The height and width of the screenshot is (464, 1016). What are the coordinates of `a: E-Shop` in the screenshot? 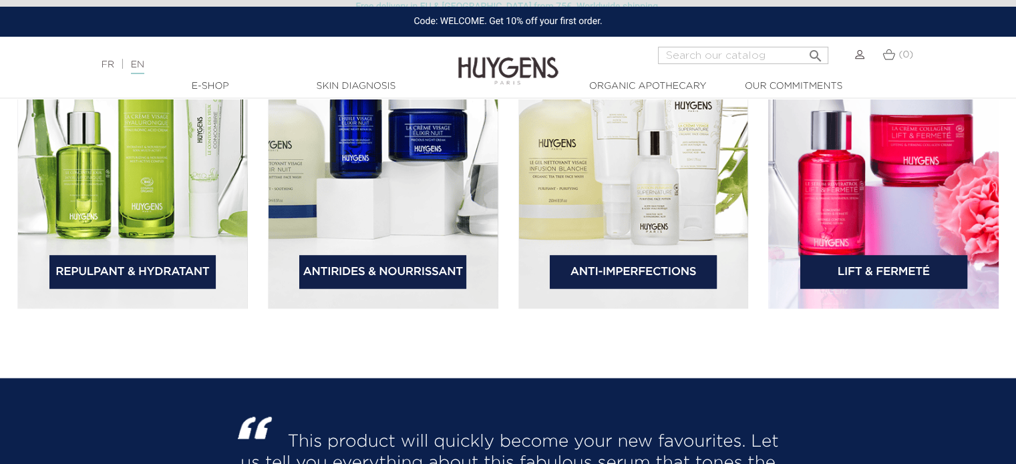 It's located at (210, 86).